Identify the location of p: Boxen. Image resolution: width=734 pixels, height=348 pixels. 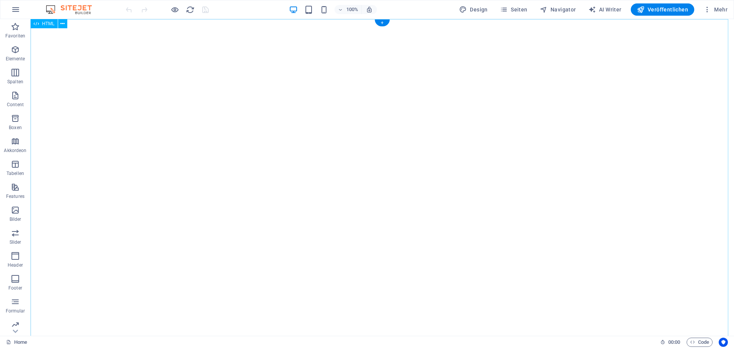
(15, 128).